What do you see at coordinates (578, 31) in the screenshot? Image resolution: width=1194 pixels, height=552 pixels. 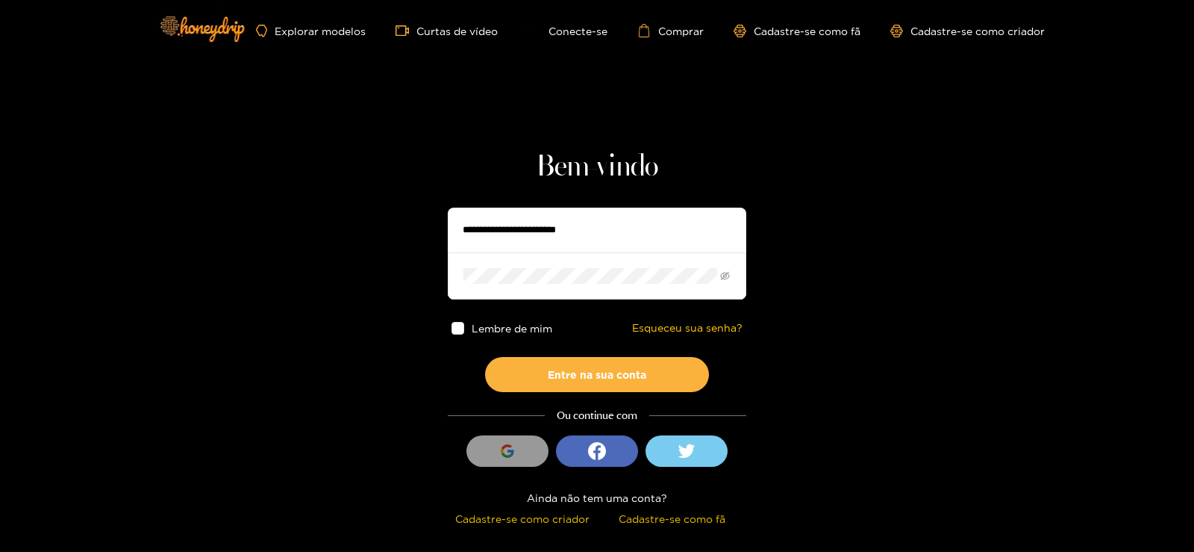 I see `font: Conecte-se` at bounding box center [578, 31].